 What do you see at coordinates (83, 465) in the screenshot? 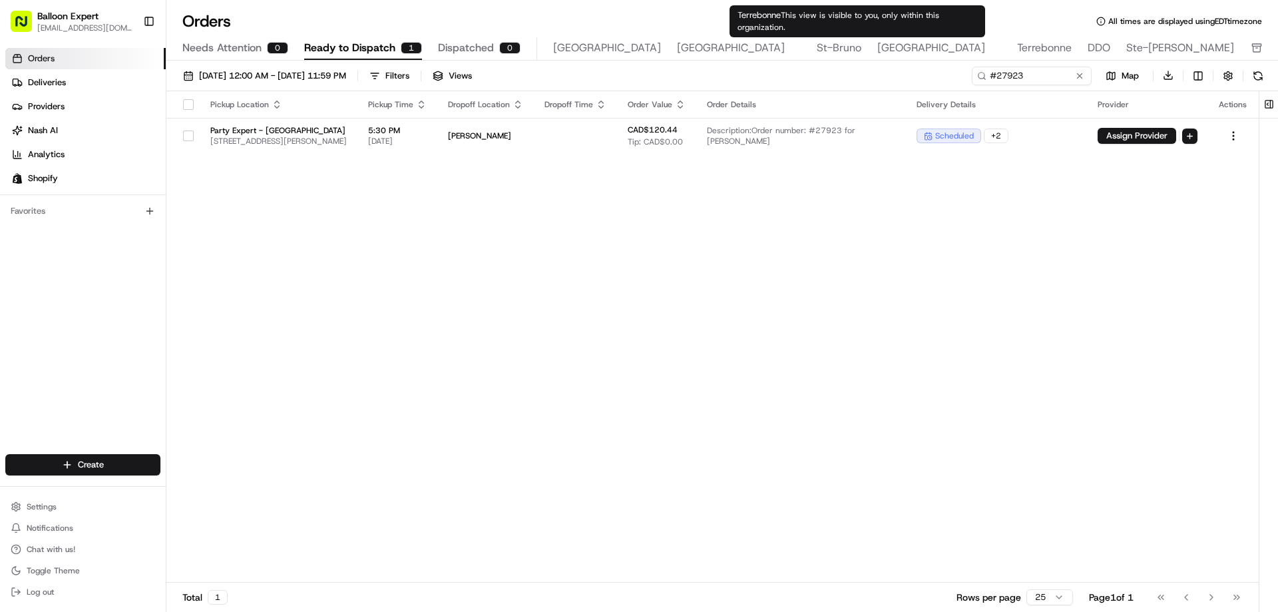
I see `button: Create` at bounding box center [83, 465].